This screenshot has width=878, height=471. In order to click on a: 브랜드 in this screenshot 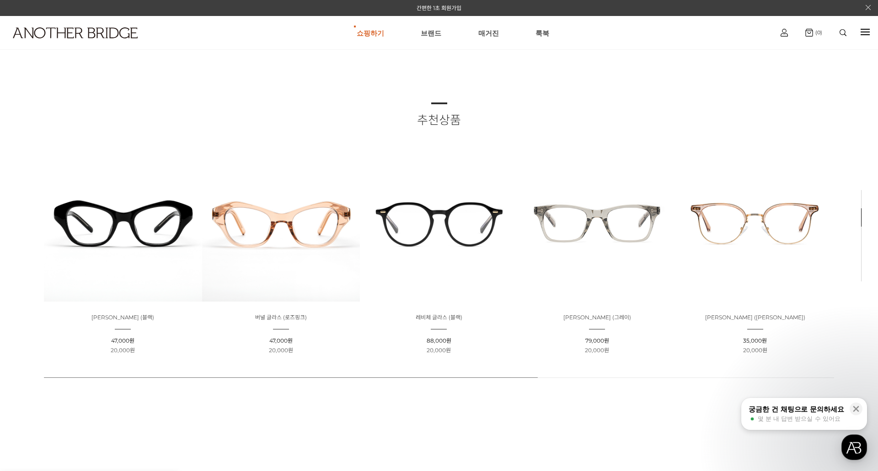, I will do `click(431, 33)`.